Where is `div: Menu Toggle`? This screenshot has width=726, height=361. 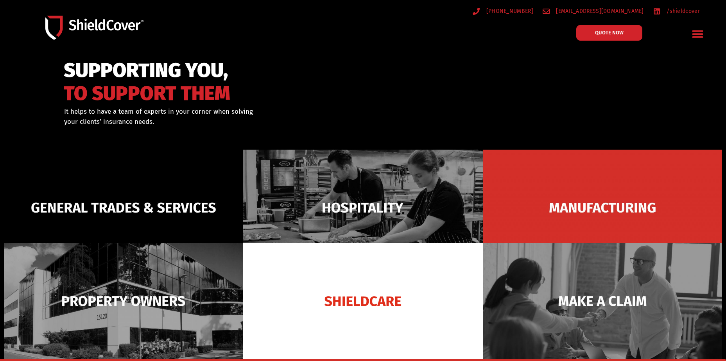 div: Menu Toggle is located at coordinates (697, 34).